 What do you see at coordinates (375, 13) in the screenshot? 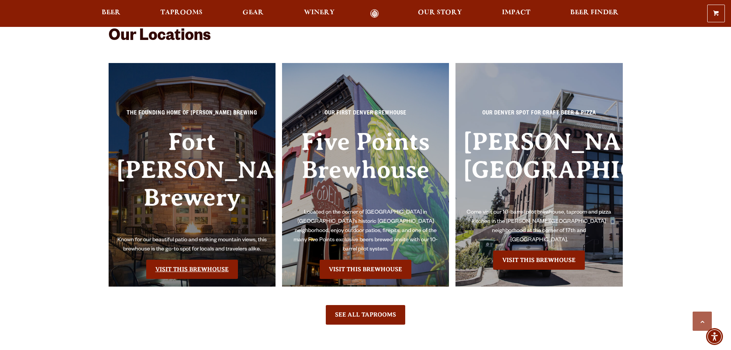
I see `a: Odell Home` at bounding box center [375, 13].